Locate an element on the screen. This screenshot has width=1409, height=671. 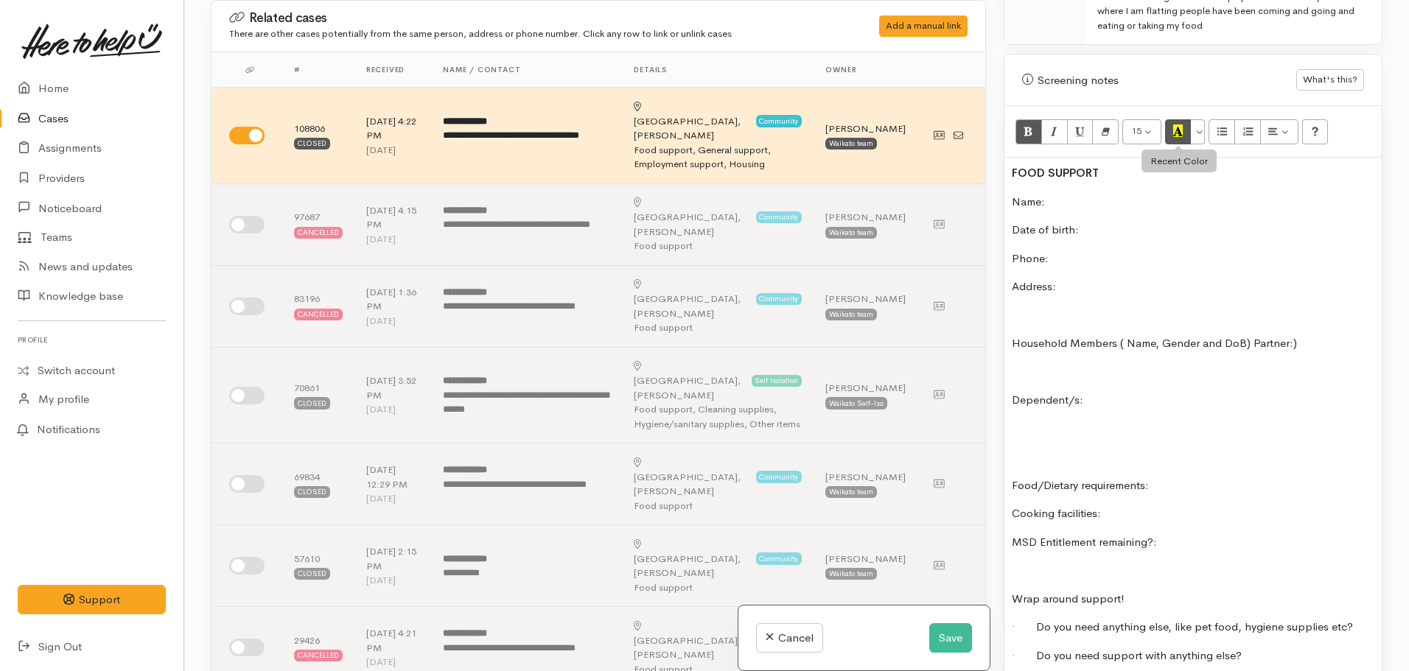
button: Underline (CTRL+U) is located at coordinates (1080, 132).